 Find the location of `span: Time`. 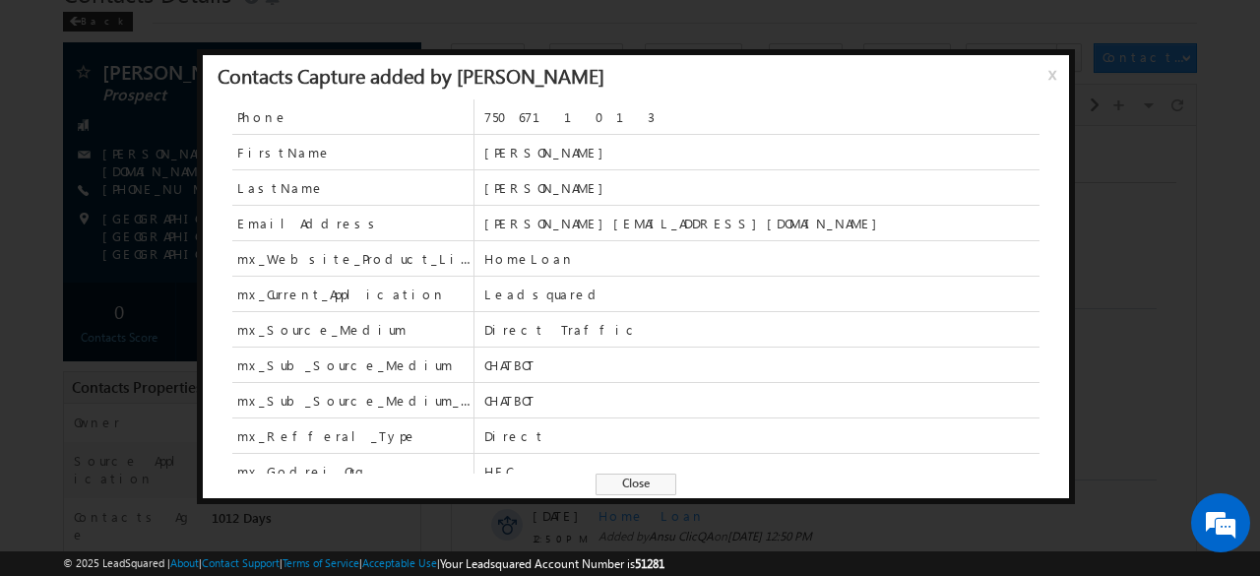

span: Time is located at coordinates (353, 30).